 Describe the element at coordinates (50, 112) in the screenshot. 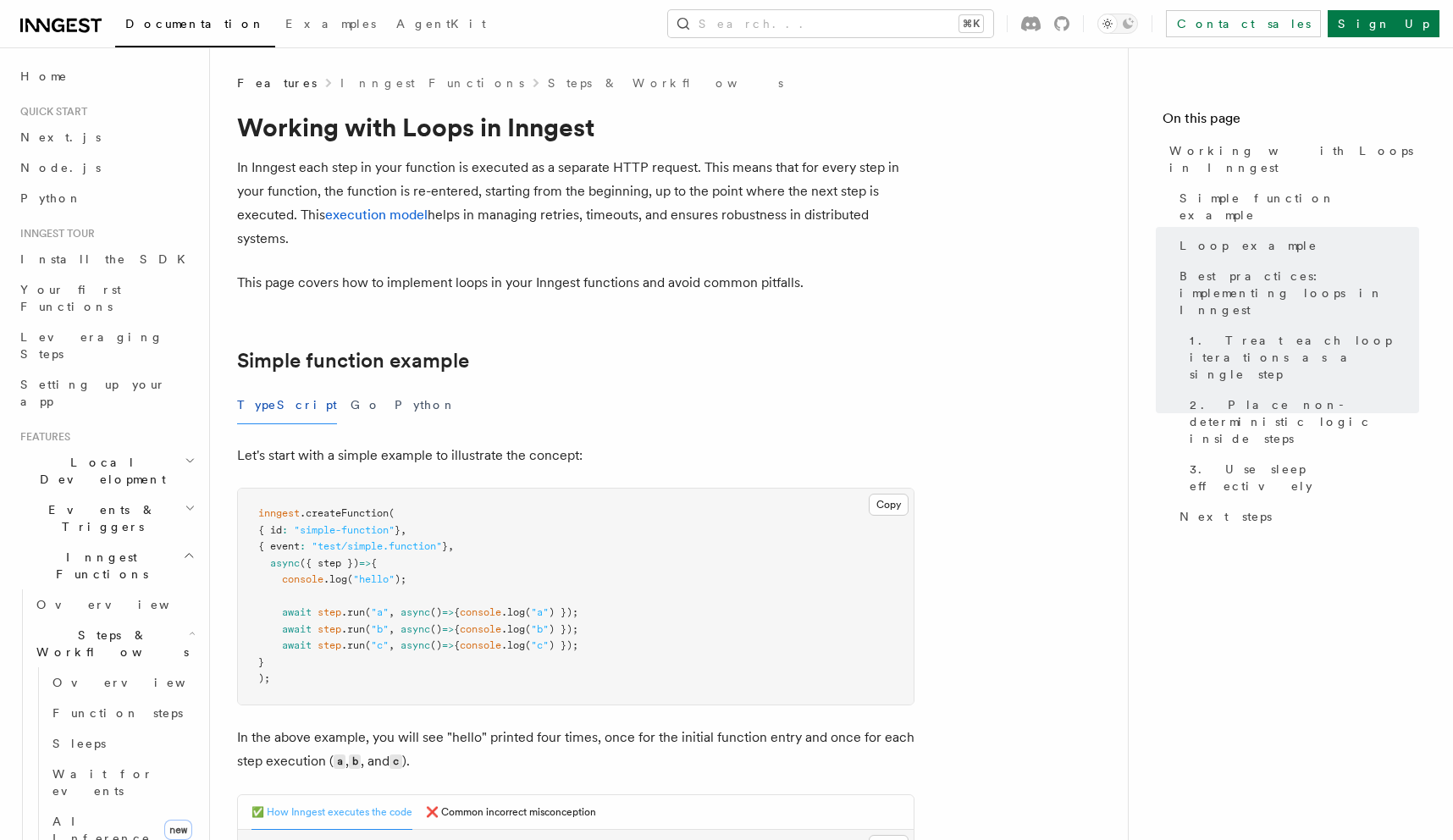

I see `span: Quick start` at that location.